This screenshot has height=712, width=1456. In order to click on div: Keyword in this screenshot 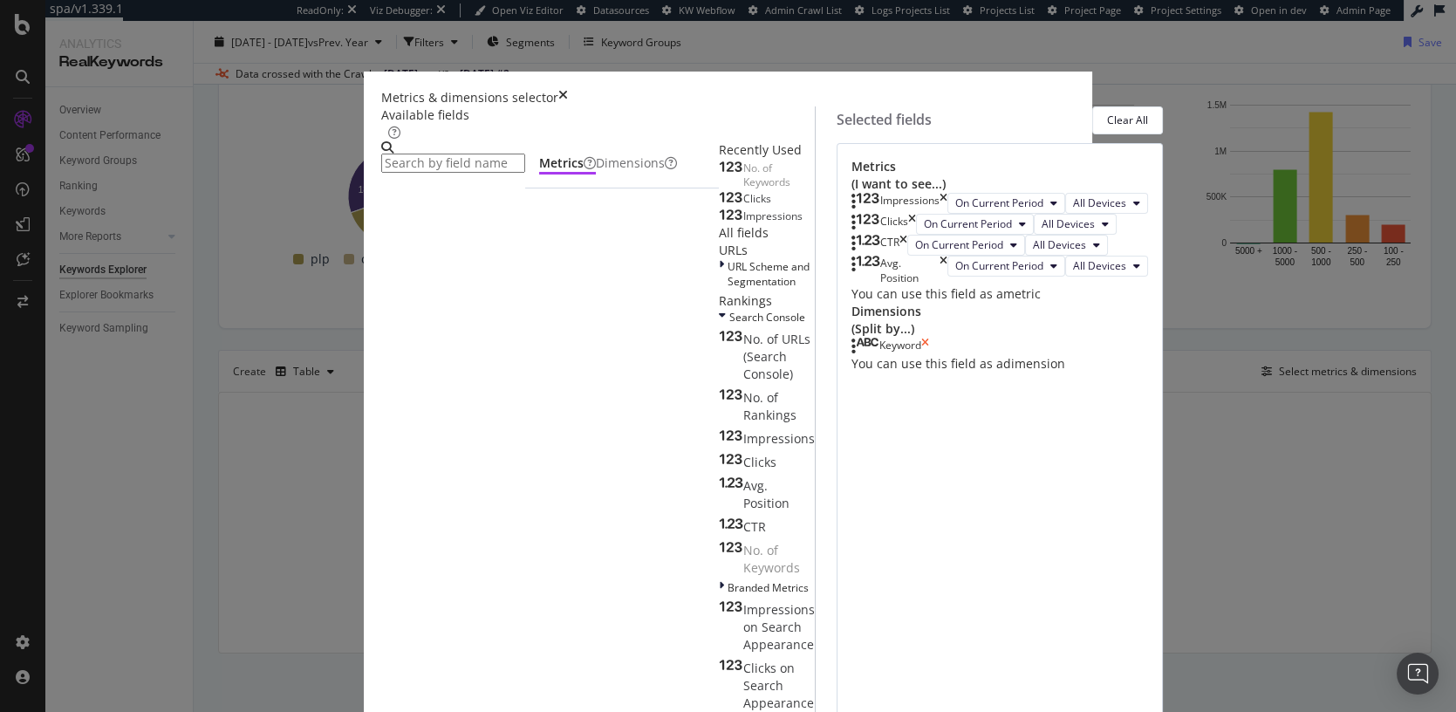, I will do `click(901, 346)`.